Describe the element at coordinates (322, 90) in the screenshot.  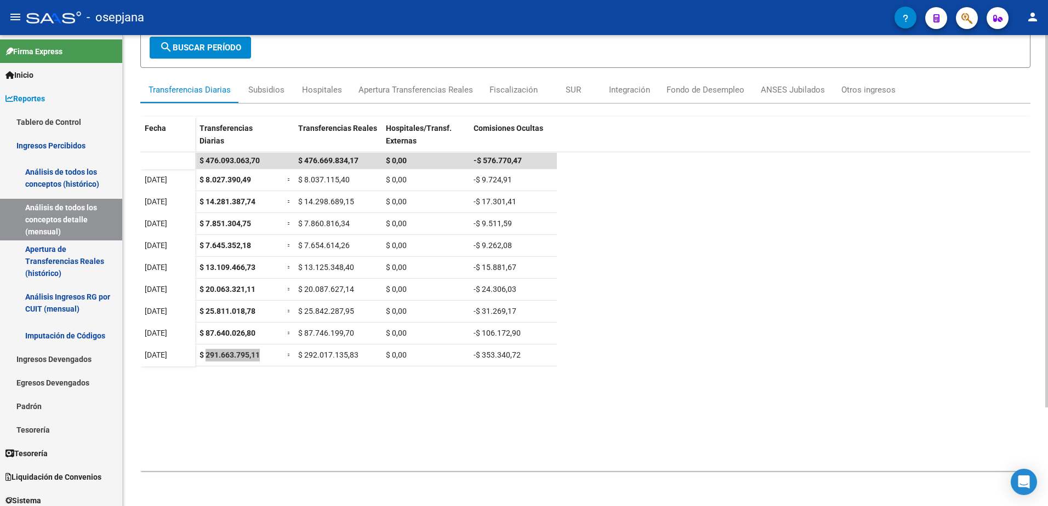
I see `div: Hospitales` at that location.